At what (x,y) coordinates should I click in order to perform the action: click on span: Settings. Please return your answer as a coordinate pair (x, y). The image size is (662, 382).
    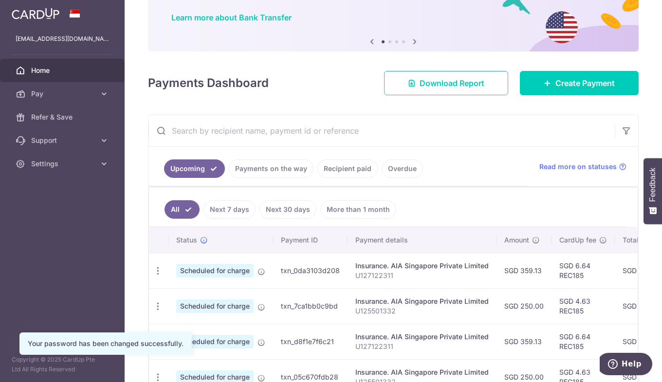
    Looking at the image, I should click on (63, 164).